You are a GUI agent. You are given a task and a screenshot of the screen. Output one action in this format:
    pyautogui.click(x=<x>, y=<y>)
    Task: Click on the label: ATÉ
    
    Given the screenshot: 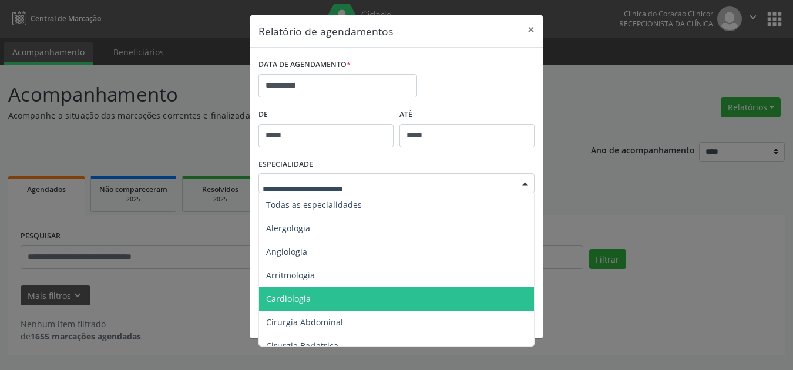 What is the action you would take?
    pyautogui.click(x=467, y=114)
    